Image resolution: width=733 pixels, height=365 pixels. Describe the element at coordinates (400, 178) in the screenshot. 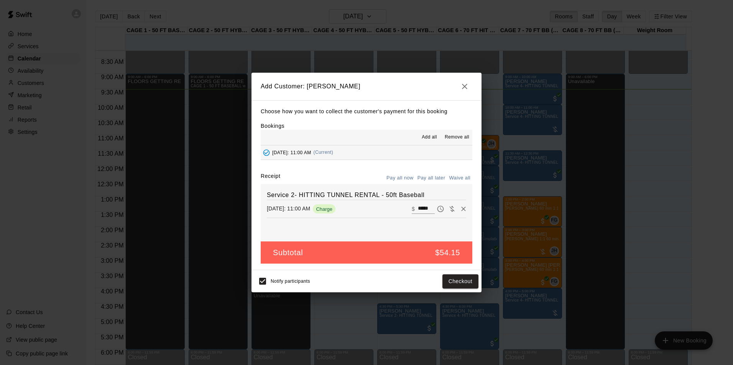

I see `button: Pay all now` at that location.